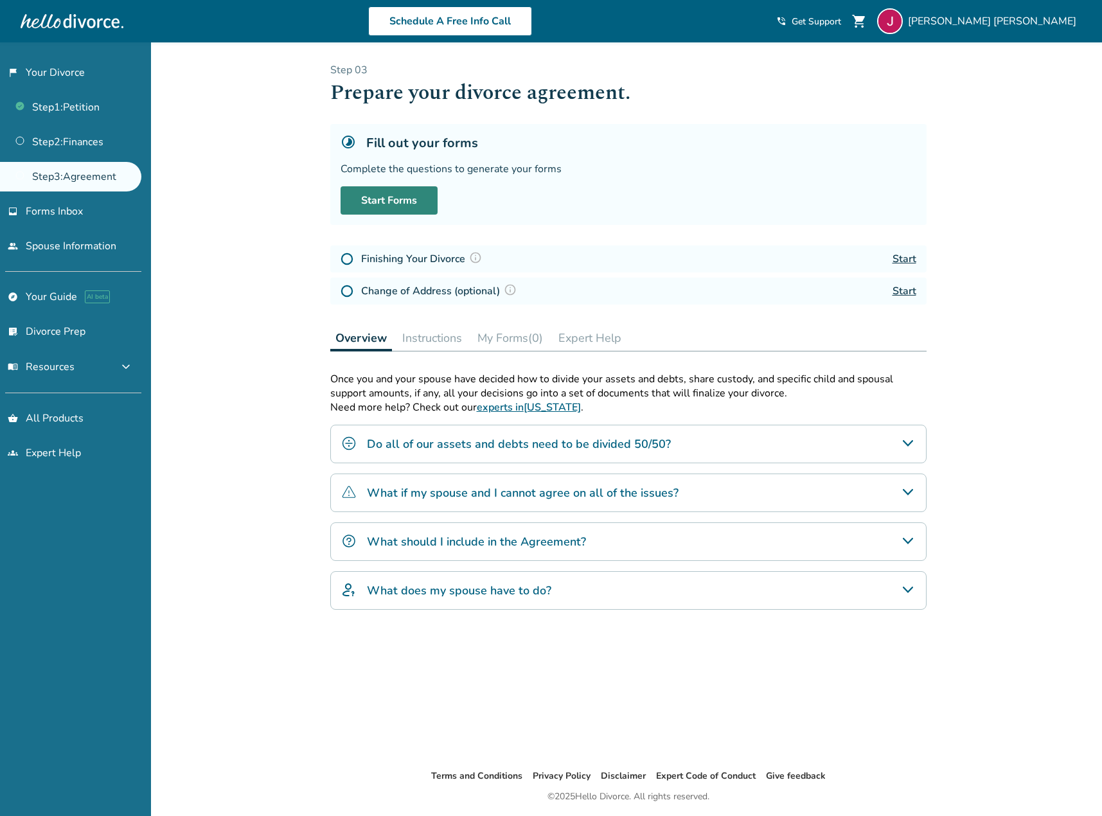 The height and width of the screenshot is (816, 1102). Describe the element at coordinates (349, 541) in the screenshot. I see `img: What should I include in the Agreement?` at that location.